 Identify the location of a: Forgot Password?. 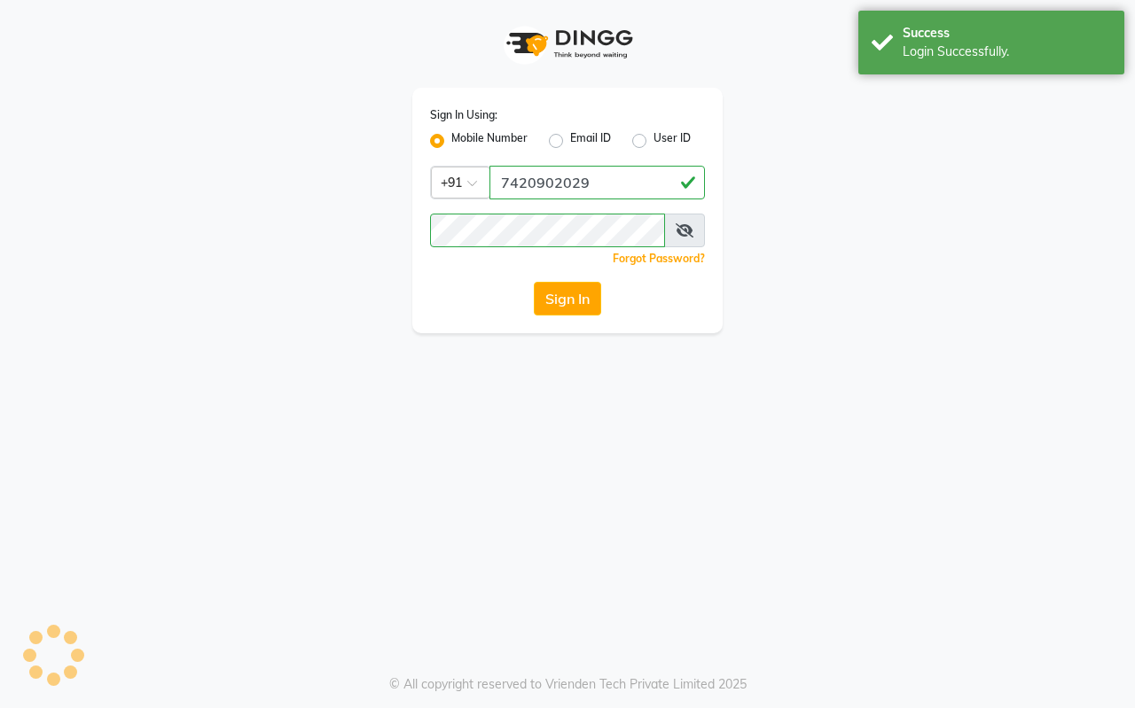
(659, 258).